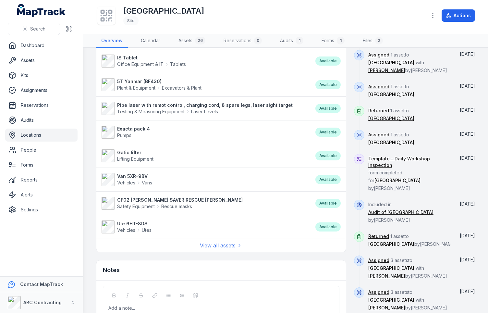 This screenshot has height=313, width=488. I want to click on a: Reservations0, so click(243, 41).